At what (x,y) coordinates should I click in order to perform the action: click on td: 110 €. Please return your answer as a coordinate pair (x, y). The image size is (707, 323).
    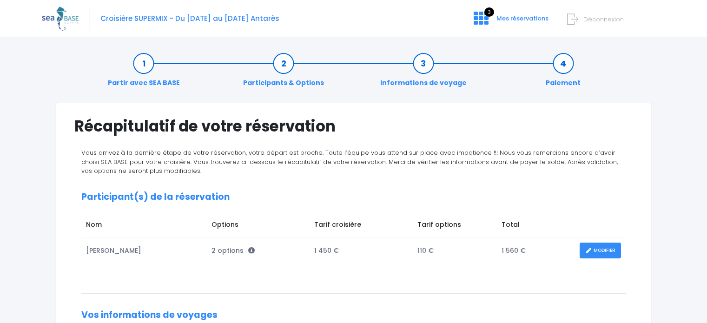
    Looking at the image, I should click on (454, 250).